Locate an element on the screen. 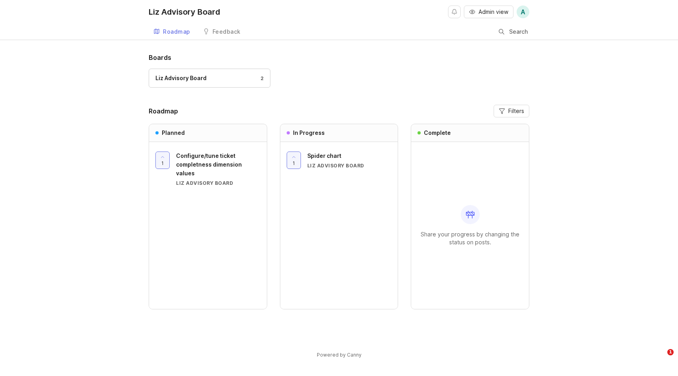 The image size is (678, 376). a: Configure/tune ticket completness dimension valuesLiz Advisory Board is located at coordinates (218, 169).